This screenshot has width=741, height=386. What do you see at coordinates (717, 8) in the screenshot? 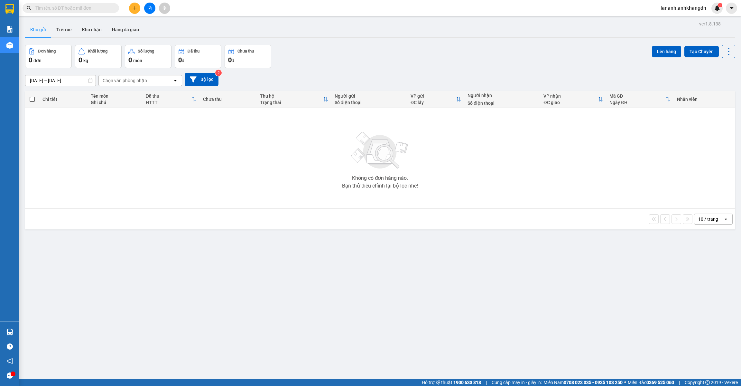
I see `img: icon-new-feature` at bounding box center [717, 8].